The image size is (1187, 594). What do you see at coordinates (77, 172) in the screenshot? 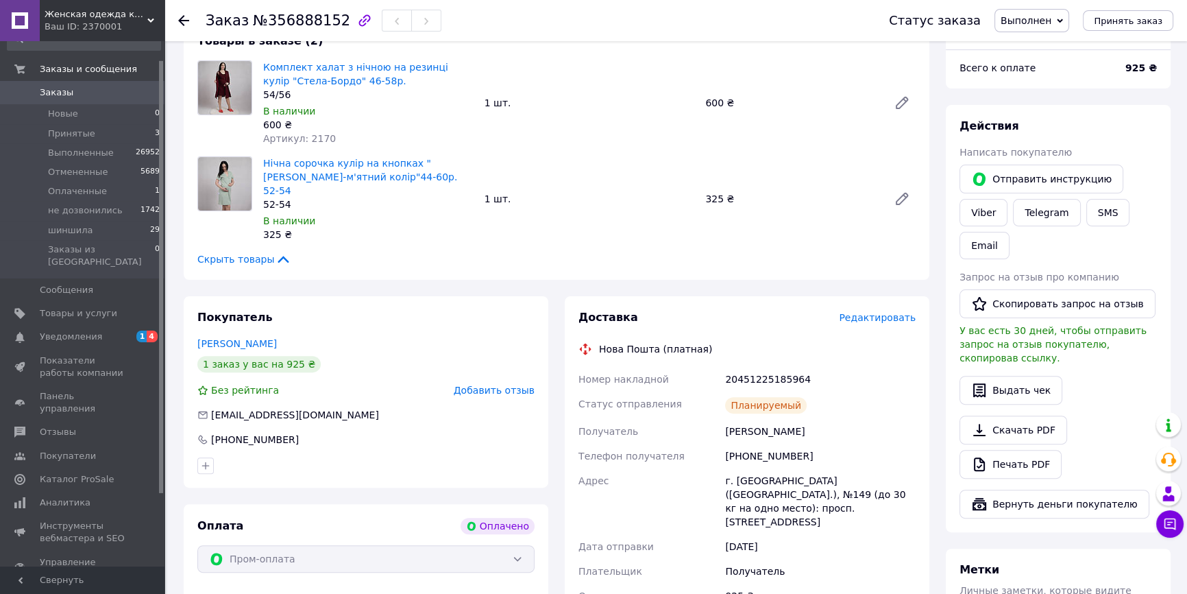
I see `span: Отмененные` at bounding box center [77, 172].